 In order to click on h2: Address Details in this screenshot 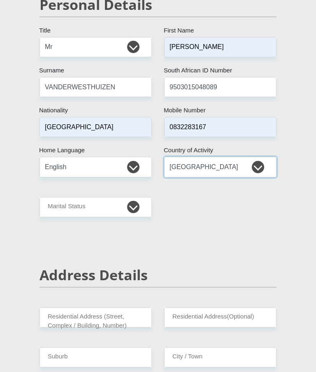, I will do `click(158, 275)`.